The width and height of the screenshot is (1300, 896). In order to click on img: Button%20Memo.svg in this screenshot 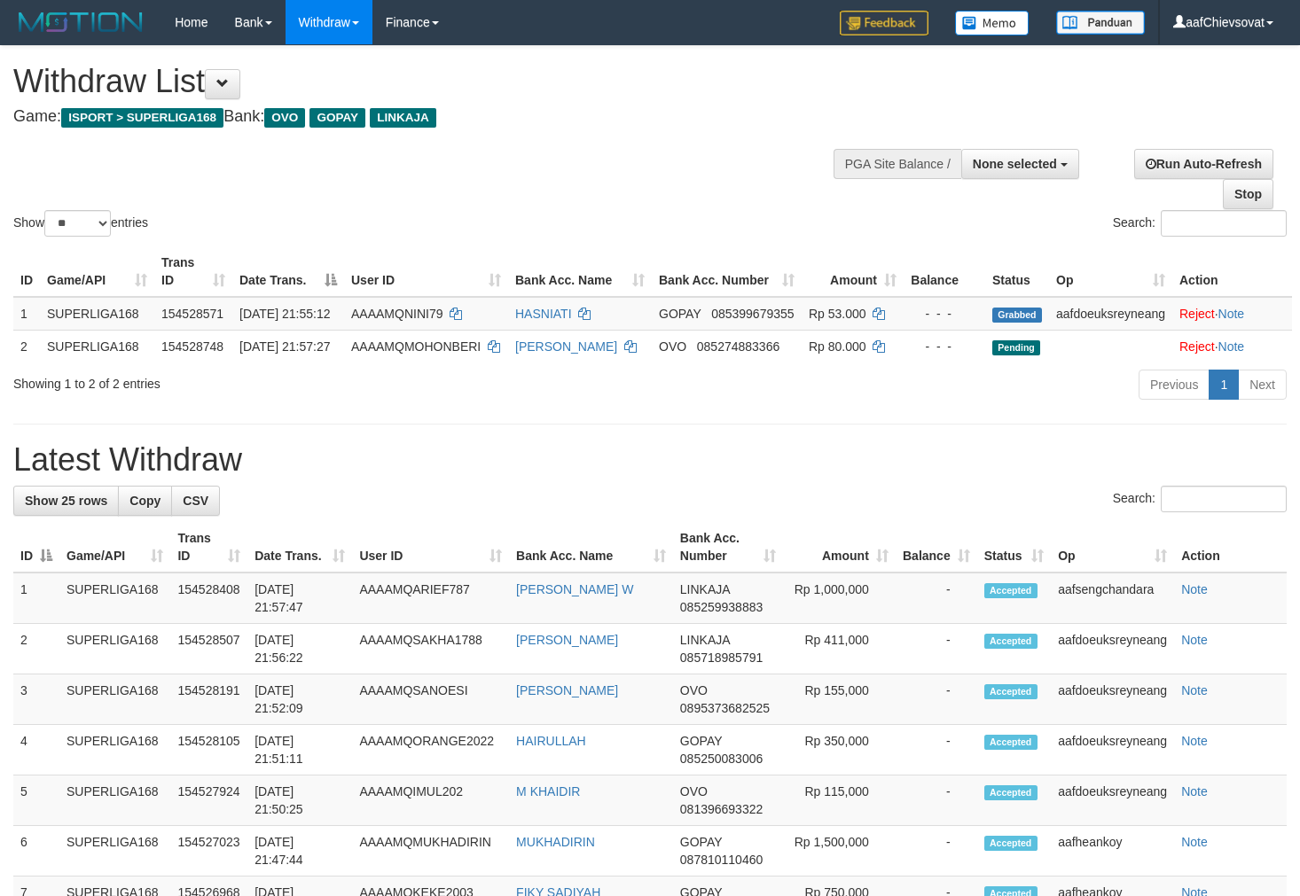, I will do `click(992, 23)`.